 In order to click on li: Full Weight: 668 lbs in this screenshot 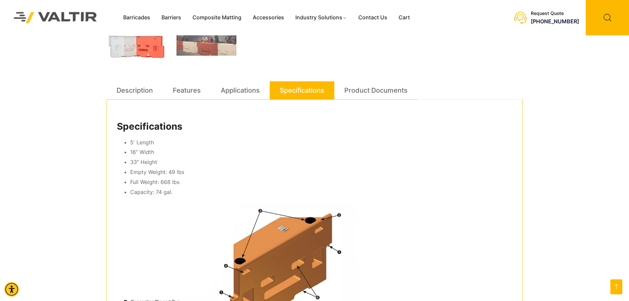, I will do `click(321, 182)`.